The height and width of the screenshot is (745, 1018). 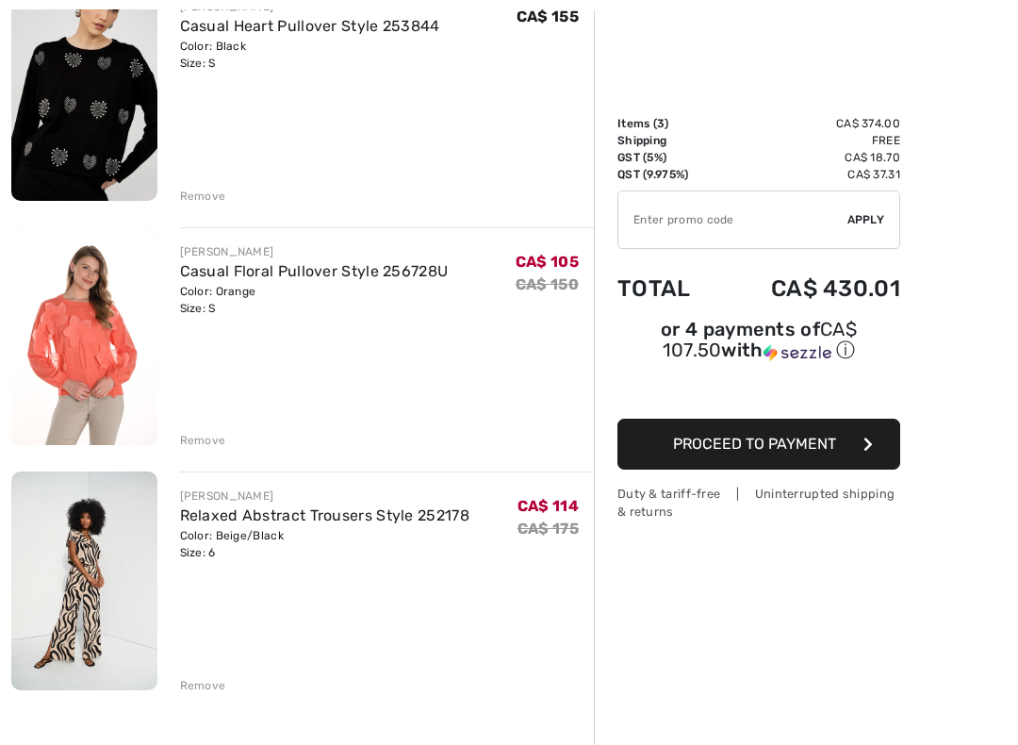 I want to click on td: GST (5%), so click(x=668, y=157).